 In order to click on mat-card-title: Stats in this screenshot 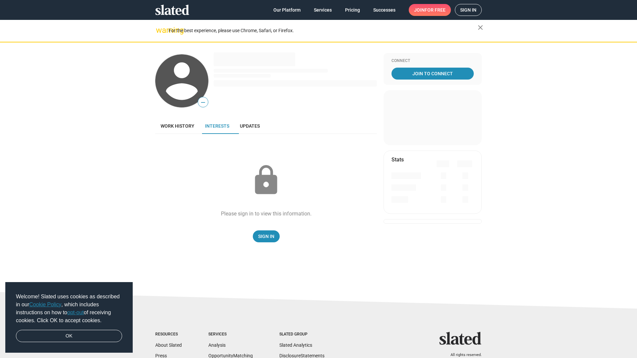, I will do `click(397, 160)`.